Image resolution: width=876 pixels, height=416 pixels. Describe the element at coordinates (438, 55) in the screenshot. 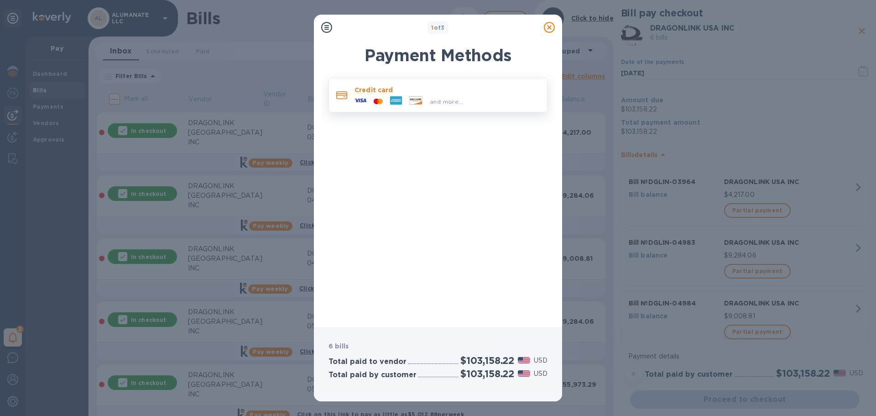

I see `h1: Payment Methods` at that location.